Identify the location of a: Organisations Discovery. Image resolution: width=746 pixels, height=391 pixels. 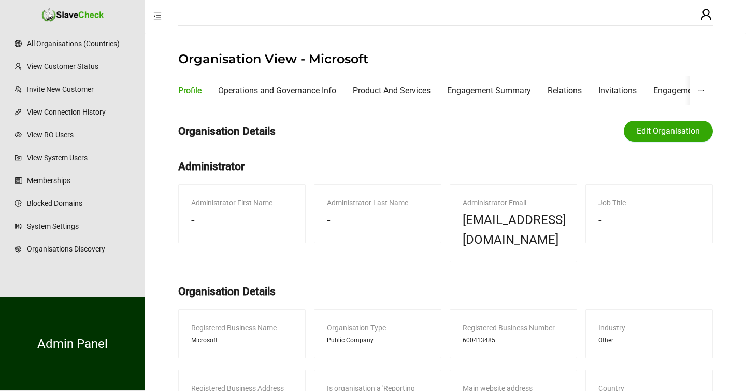
(80, 249).